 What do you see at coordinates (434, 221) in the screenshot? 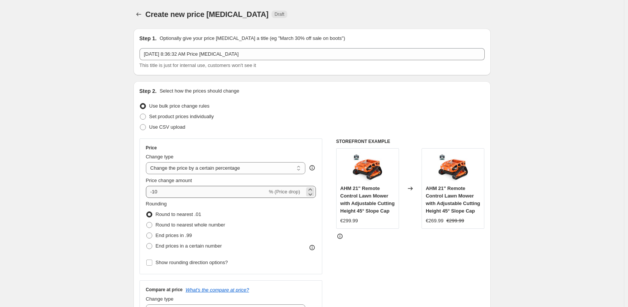
I see `div: €269.99` at bounding box center [434, 221].